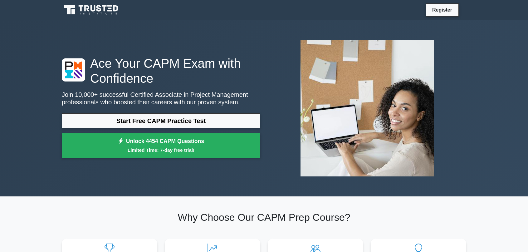  I want to click on a: Start Free CAPM Practice Test, so click(161, 121).